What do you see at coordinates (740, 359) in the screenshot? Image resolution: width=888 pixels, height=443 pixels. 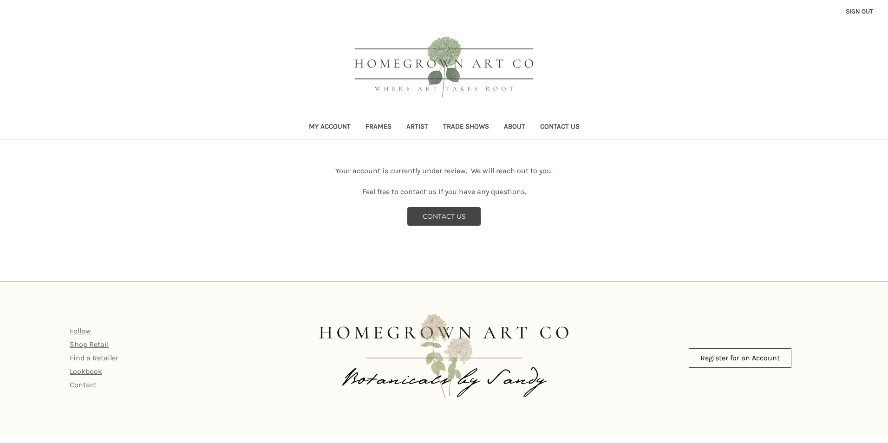 I see `a: Register for an Account` at bounding box center [740, 359].